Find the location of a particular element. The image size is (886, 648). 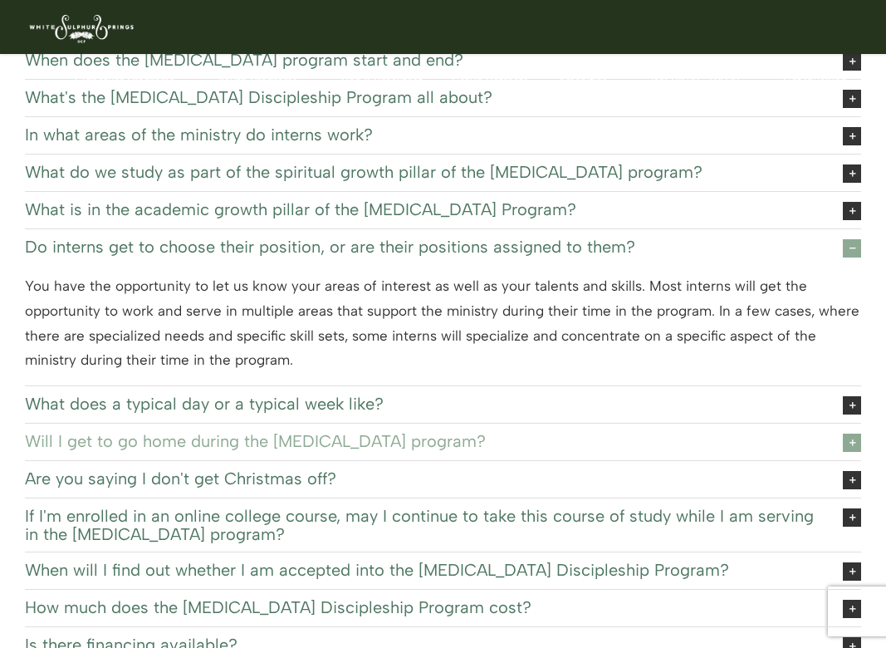

a: Signature Programs is located at coordinates (132, 81).